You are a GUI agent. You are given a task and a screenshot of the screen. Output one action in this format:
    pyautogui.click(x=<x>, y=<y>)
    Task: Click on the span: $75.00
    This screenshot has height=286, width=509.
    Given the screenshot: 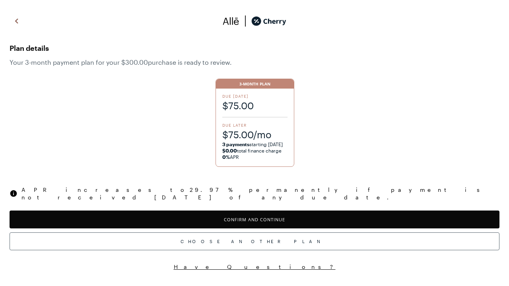 What is the action you would take?
    pyautogui.click(x=255, y=105)
    